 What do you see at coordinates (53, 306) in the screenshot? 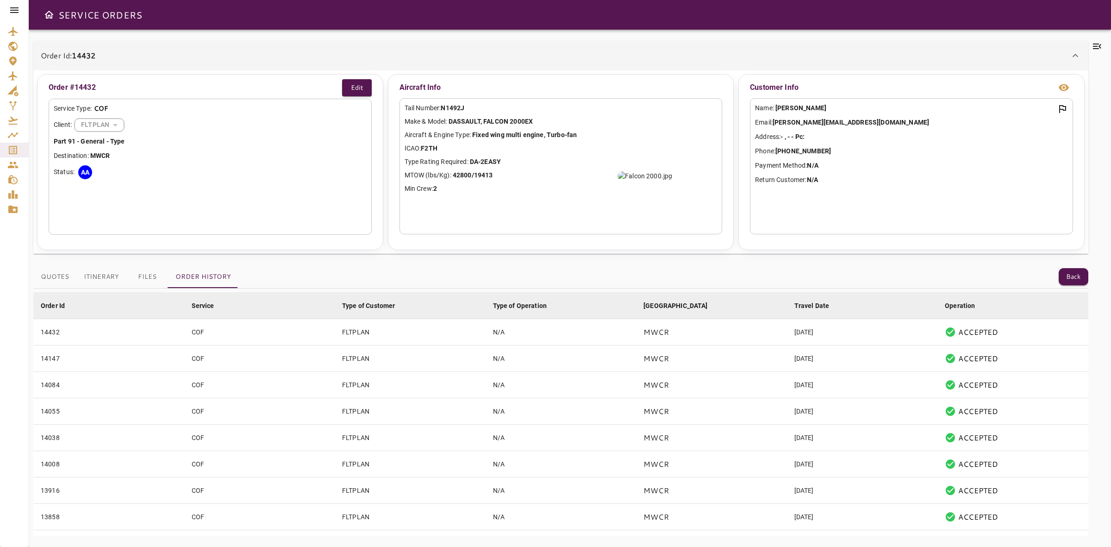
I see `div: Order Id` at bounding box center [53, 306].